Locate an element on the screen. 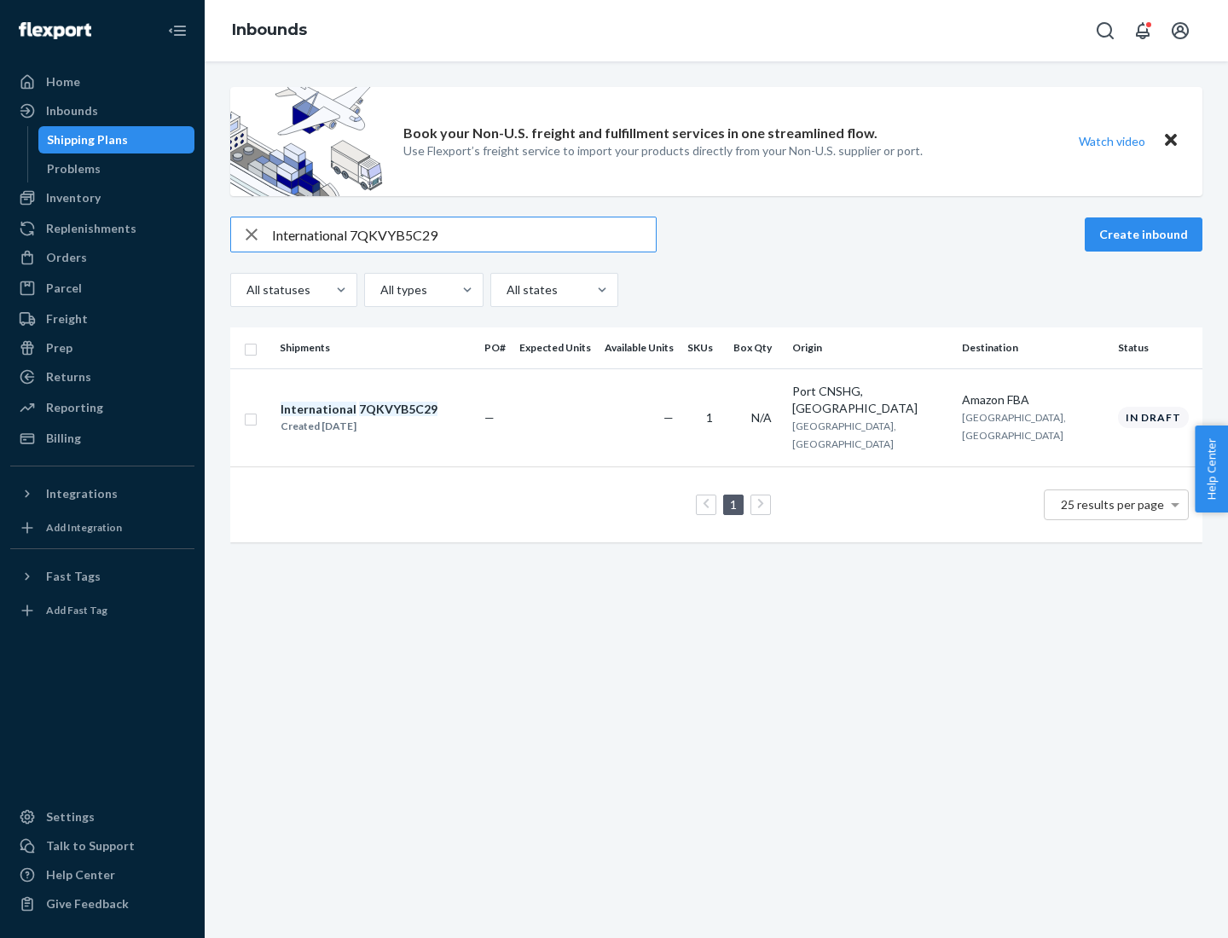 The image size is (1228, 938). div: Inventory is located at coordinates (73, 198).